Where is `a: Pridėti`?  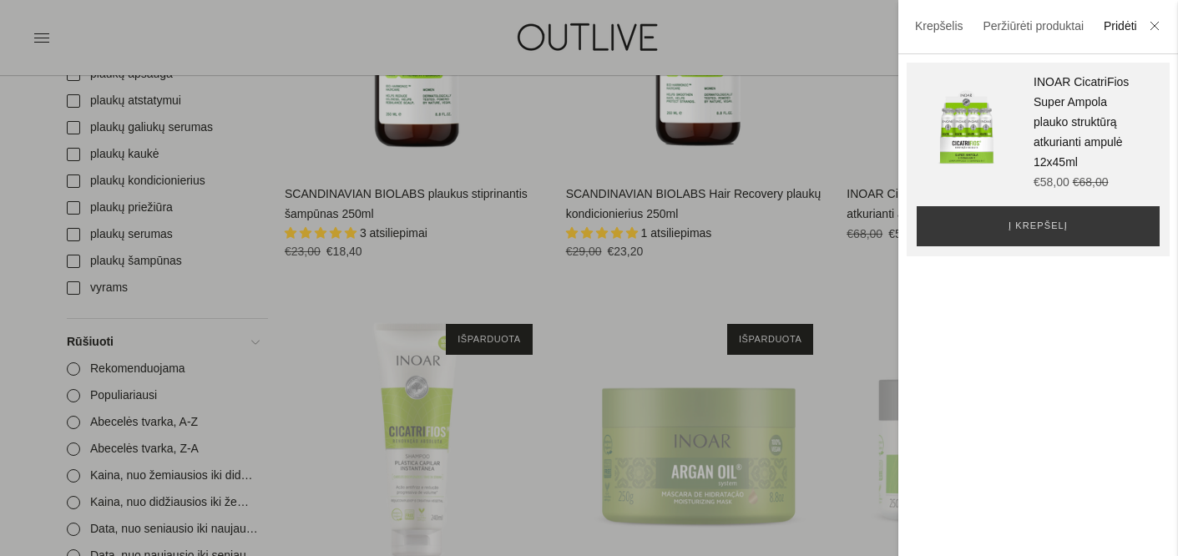
a: Pridėti is located at coordinates (1121, 27).